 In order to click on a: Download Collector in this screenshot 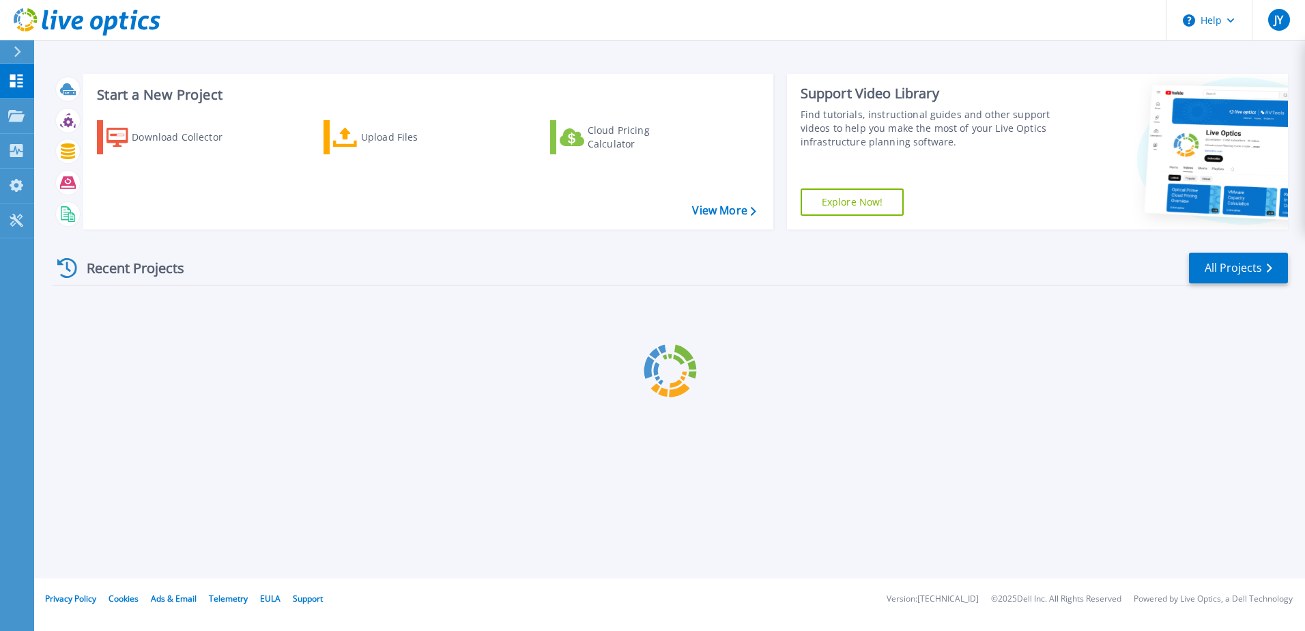, I will do `click(173, 137)`.